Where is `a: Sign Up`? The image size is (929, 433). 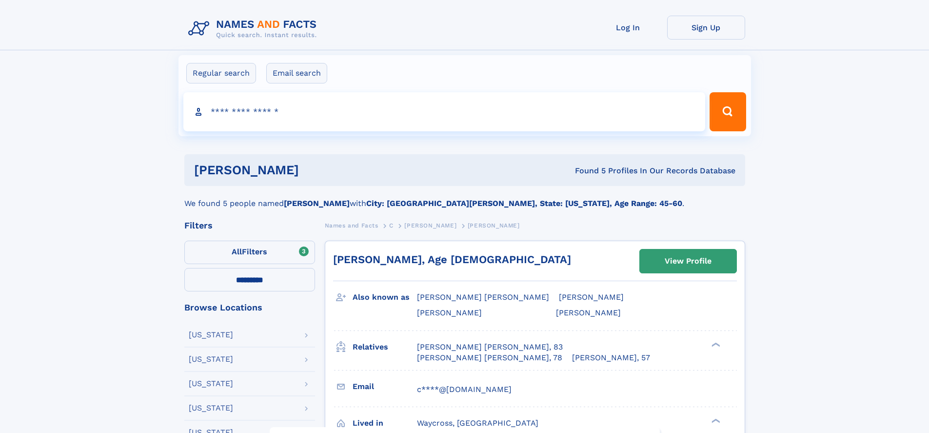
a: Sign Up is located at coordinates (706, 27).